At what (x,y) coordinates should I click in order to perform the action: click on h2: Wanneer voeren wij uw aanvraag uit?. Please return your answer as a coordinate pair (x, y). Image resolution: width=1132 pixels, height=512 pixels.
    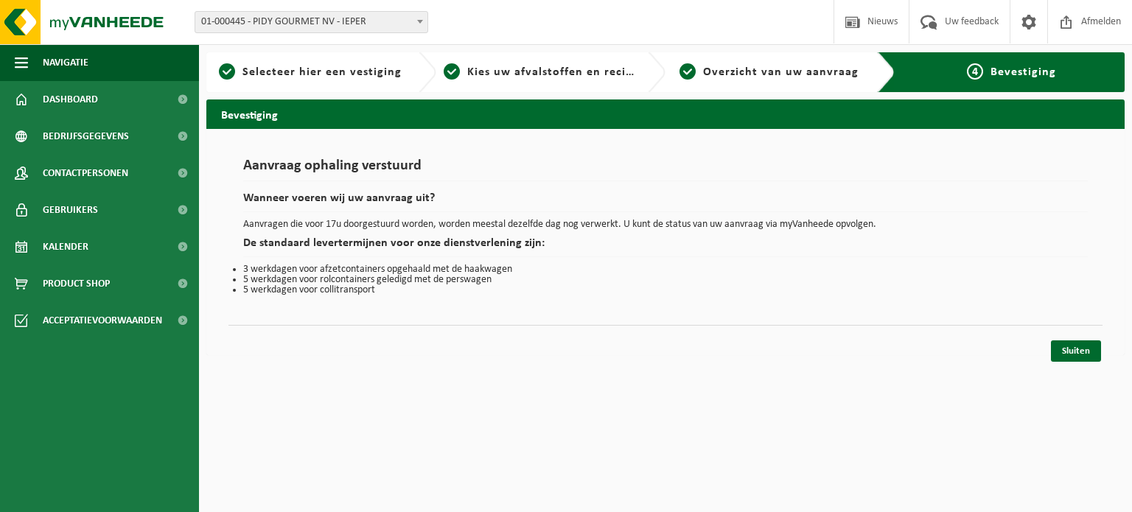
    Looking at the image, I should click on (665, 202).